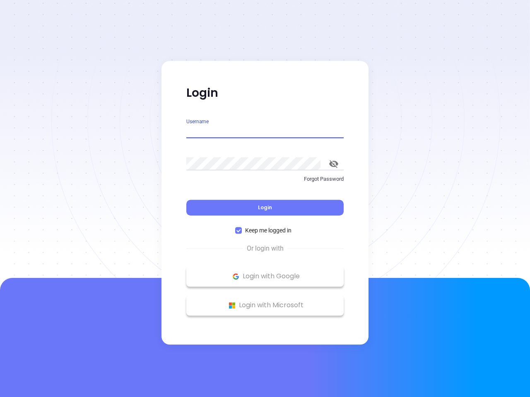 This screenshot has height=397, width=530. I want to click on p: Login with Google, so click(265, 276).